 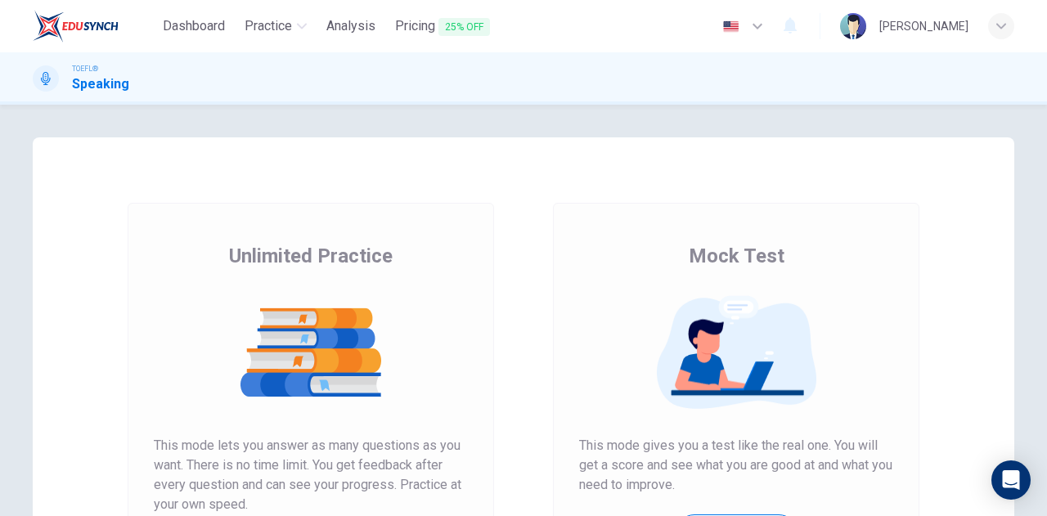 What do you see at coordinates (351, 26) in the screenshot?
I see `a: Analysis` at bounding box center [351, 26].